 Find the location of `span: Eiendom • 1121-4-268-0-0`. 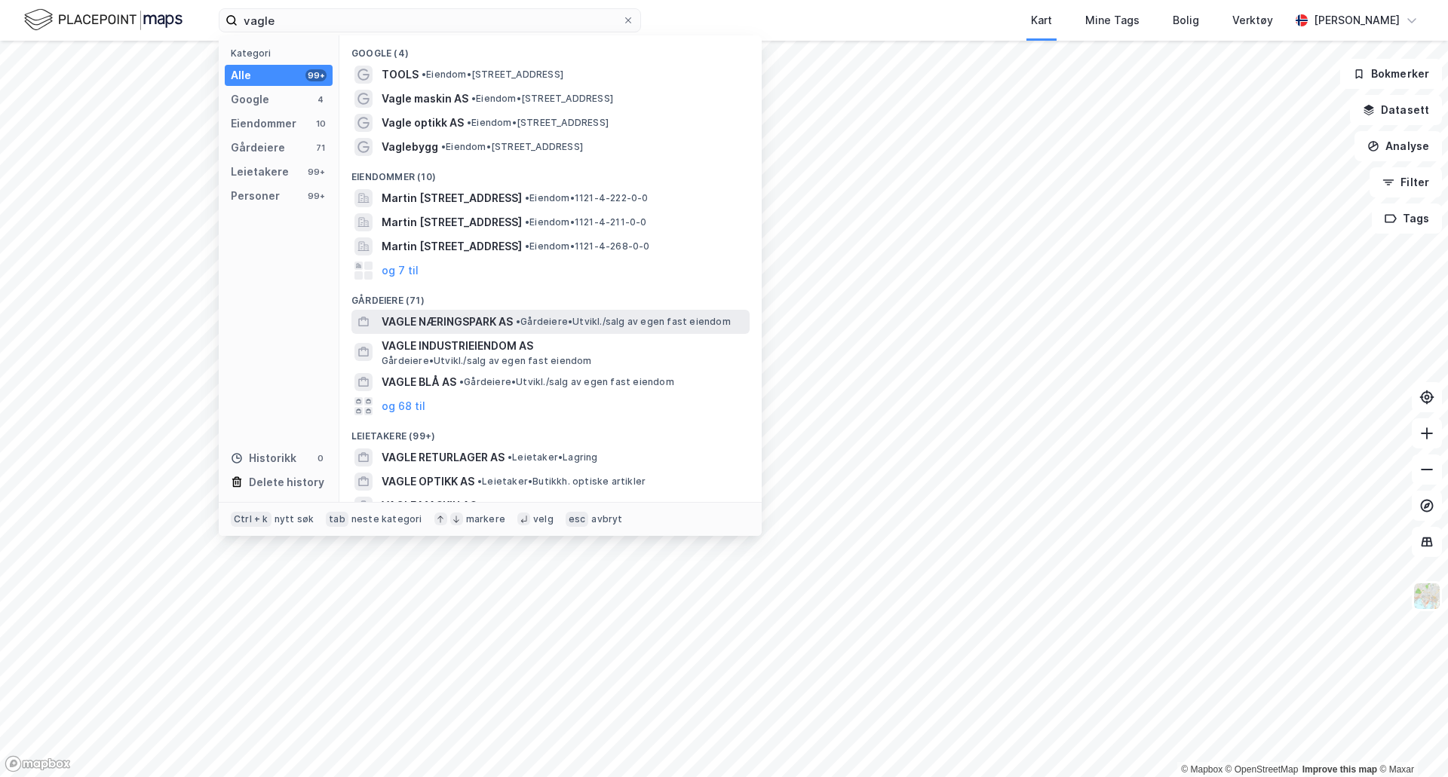

span: Eiendom • 1121-4-268-0-0 is located at coordinates (587, 247).